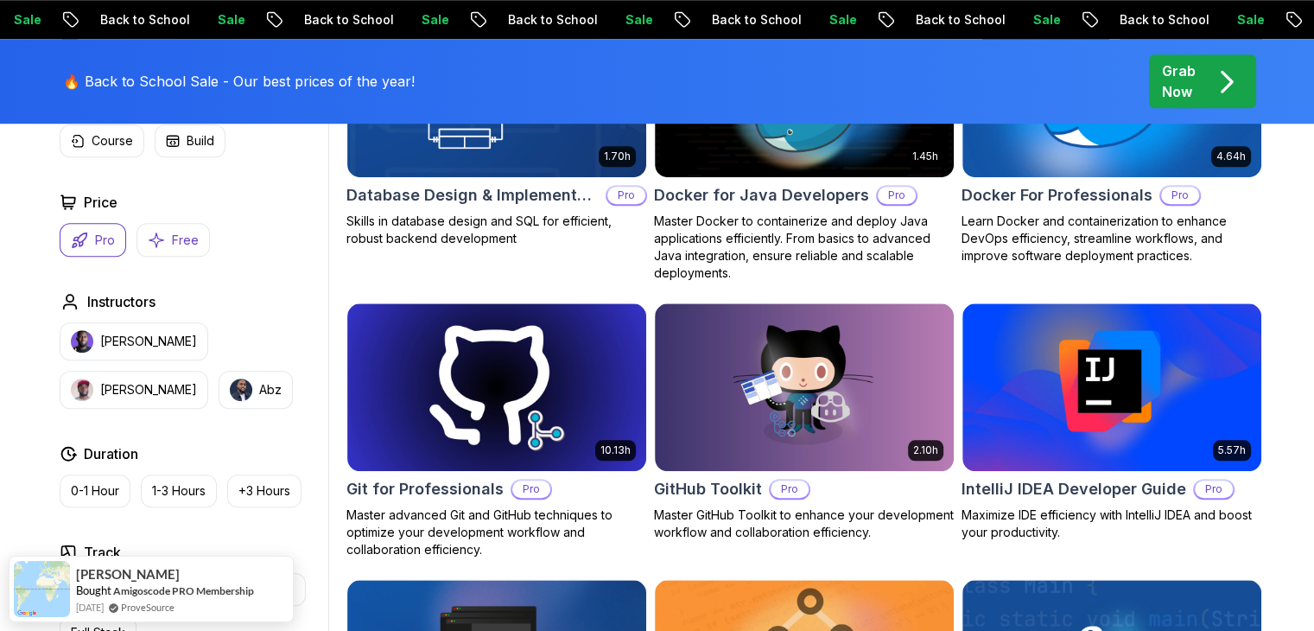 This screenshot has height=631, width=1314. I want to click on h2: Instructors, so click(121, 302).